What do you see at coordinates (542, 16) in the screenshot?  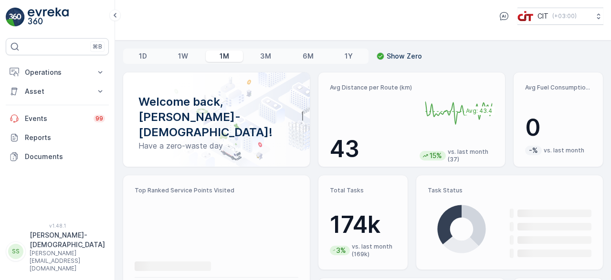 I see `p: CIT` at bounding box center [542, 16].